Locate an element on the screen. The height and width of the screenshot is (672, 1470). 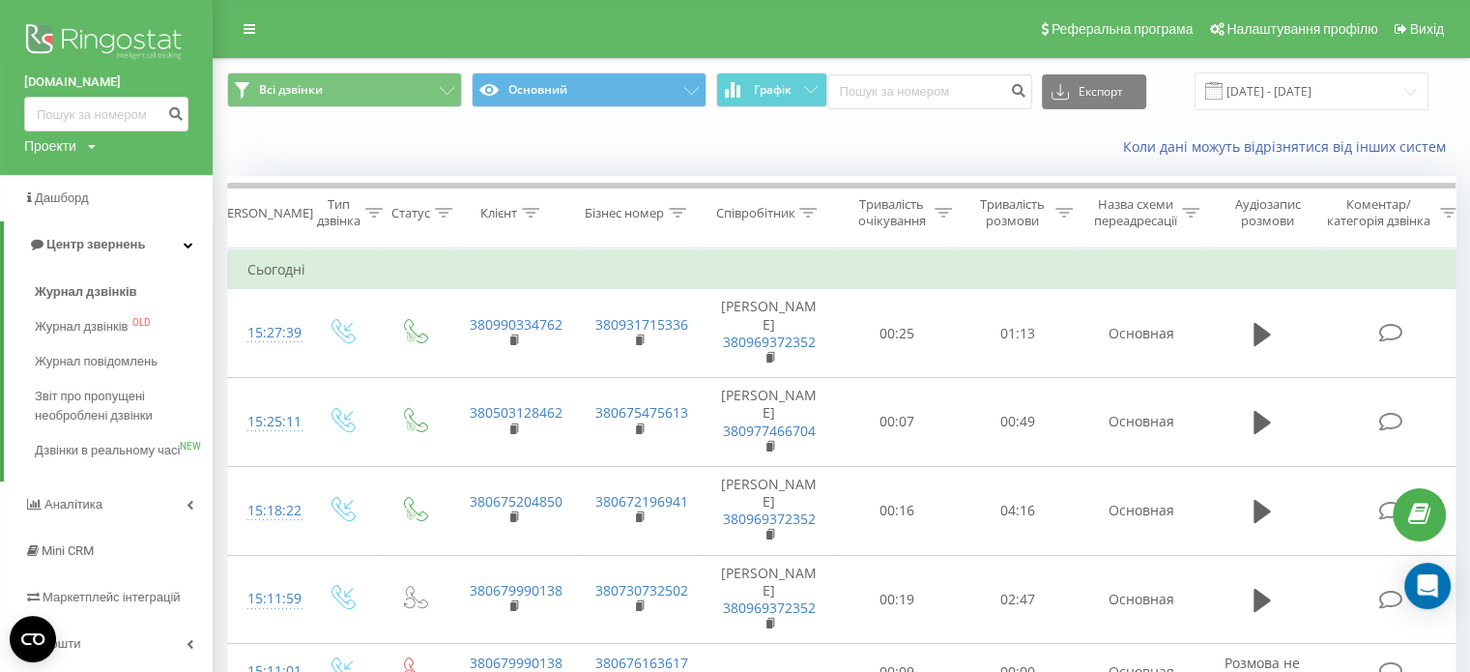
div: Аудіозапис розмови is located at coordinates (1267, 213).